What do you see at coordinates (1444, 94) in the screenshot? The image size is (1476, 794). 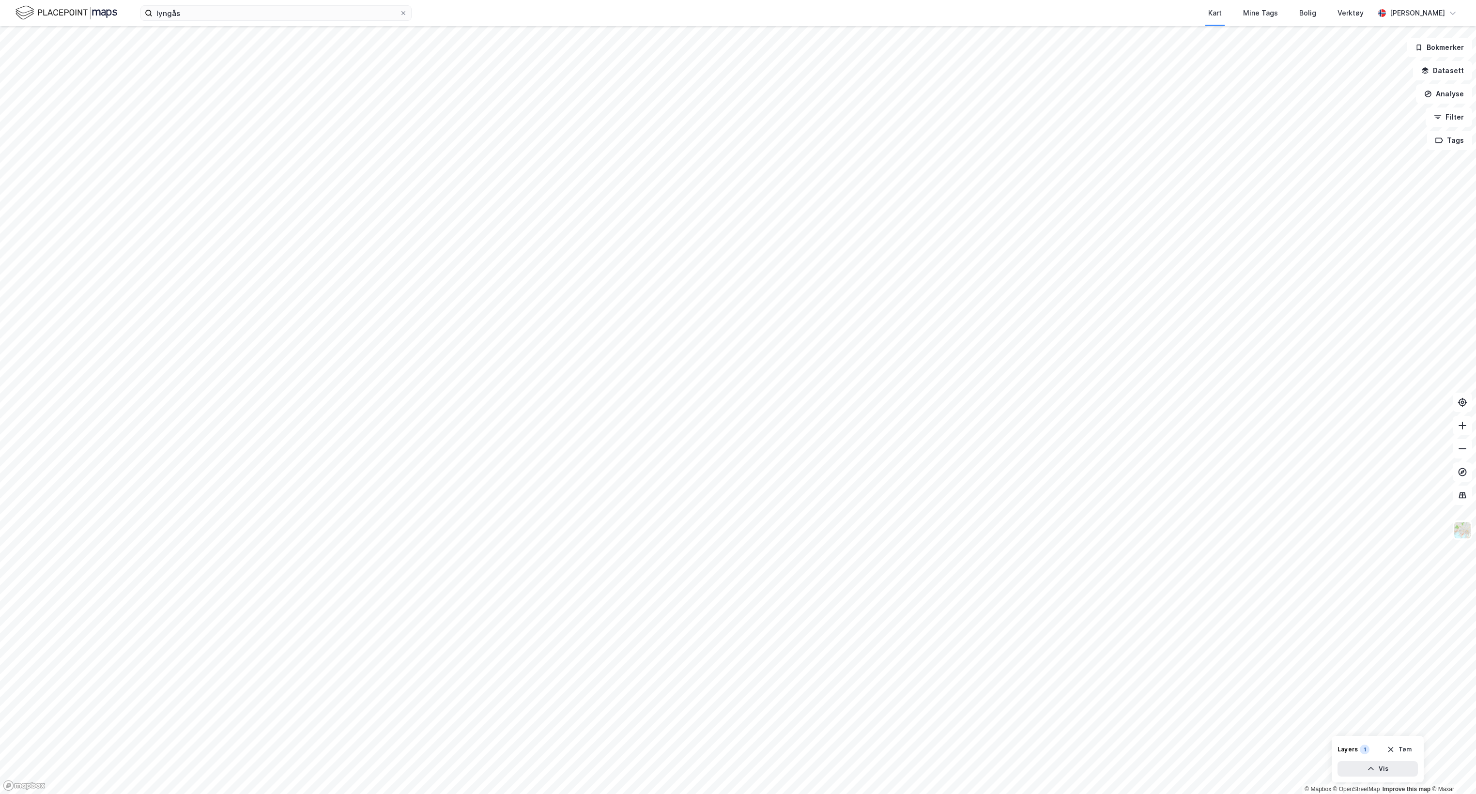 I see `button: Analyse` at bounding box center [1444, 94].